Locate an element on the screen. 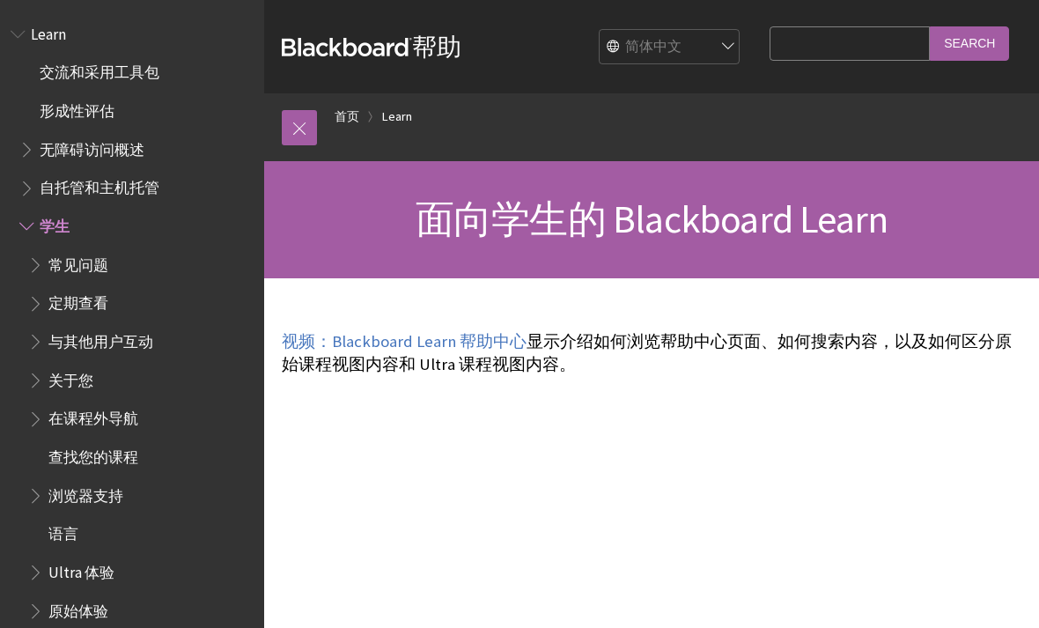  span: 浏览器支持 is located at coordinates (85, 492).